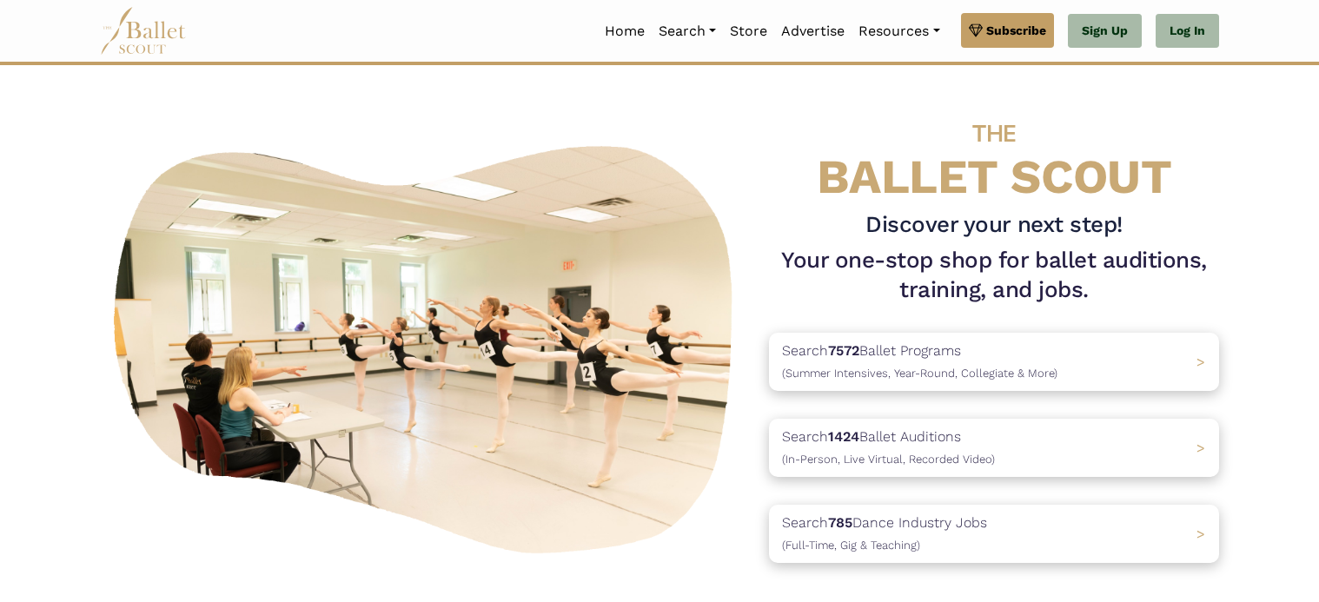 The height and width of the screenshot is (602, 1319). What do you see at coordinates (994, 151) in the screenshot?
I see `h4: BALLET SCOUT` at bounding box center [994, 151].